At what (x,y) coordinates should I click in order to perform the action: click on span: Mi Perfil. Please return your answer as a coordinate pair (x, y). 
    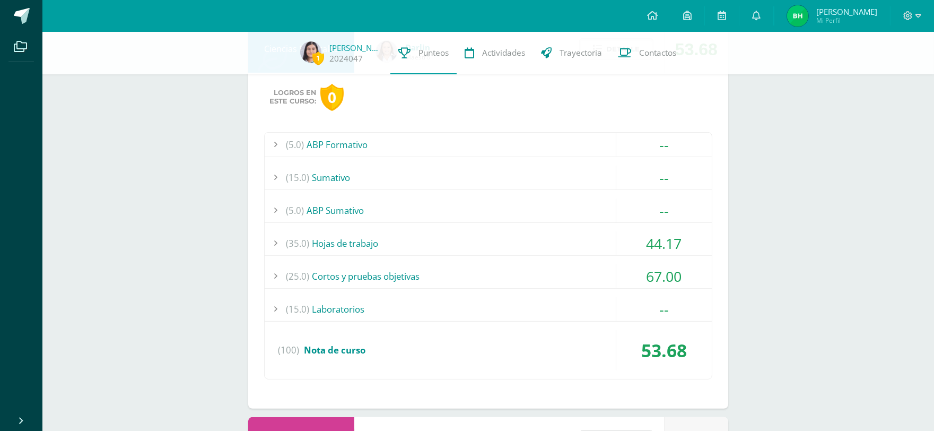
    Looking at the image, I should click on (847, 20).